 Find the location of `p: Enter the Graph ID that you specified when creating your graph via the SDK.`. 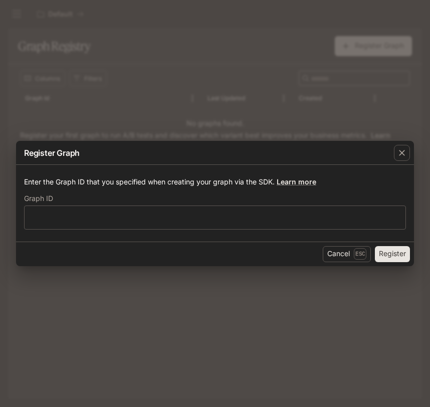

p: Enter the Graph ID that you specified when creating your graph via the SDK. is located at coordinates (215, 182).